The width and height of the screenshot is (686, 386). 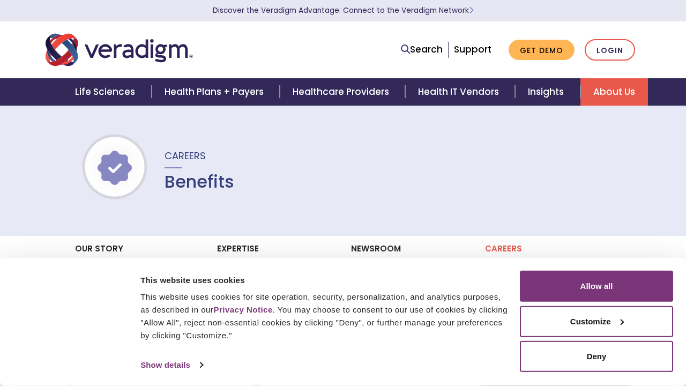 I want to click on div: This website uses cookies, so click(x=324, y=280).